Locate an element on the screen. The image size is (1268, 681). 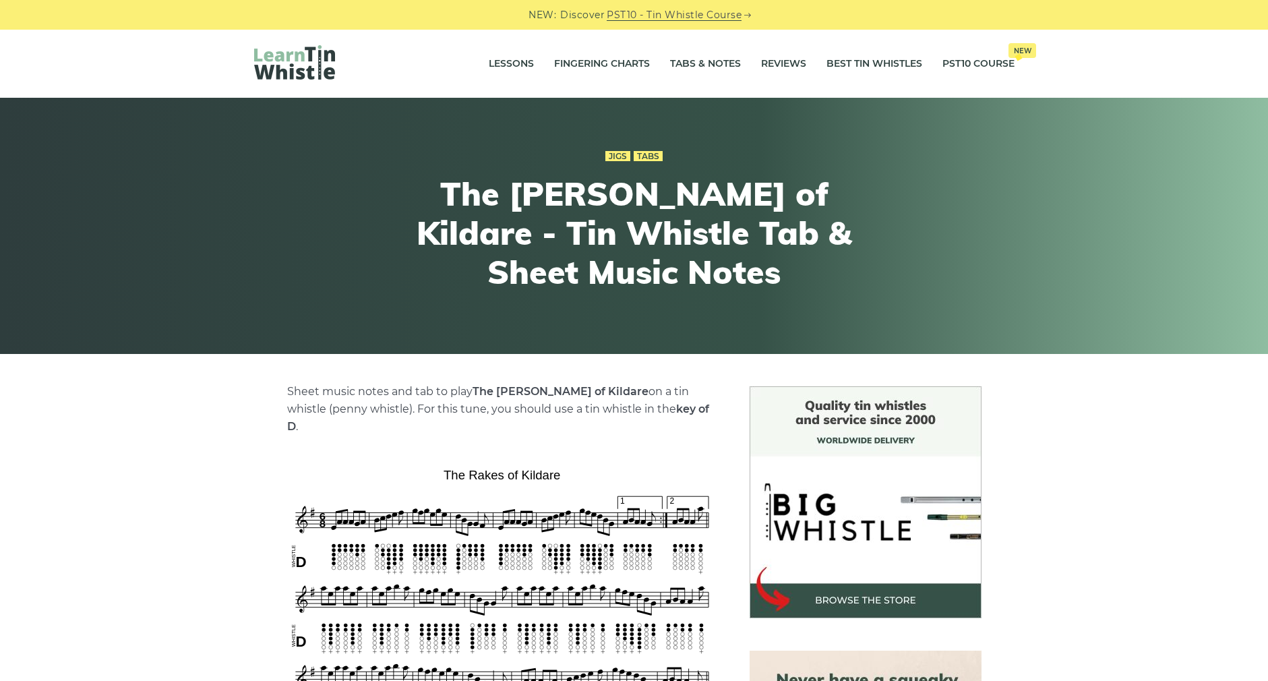
p: Sheet music notes and tab to play on a tin whistle (penny whistle). For this tune, you should use... is located at coordinates (502, 409).